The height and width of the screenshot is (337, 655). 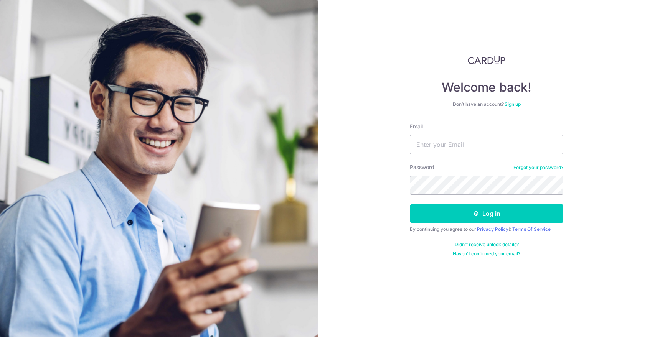 What do you see at coordinates (538, 168) in the screenshot?
I see `a: Forgot your password?` at bounding box center [538, 168].